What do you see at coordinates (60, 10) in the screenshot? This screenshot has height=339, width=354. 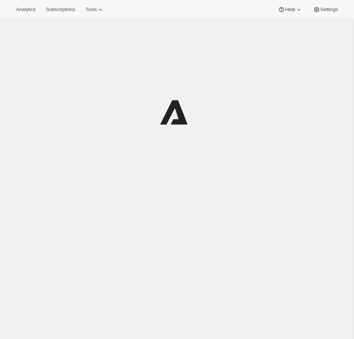 I see `span: Subscriptions` at bounding box center [60, 10].